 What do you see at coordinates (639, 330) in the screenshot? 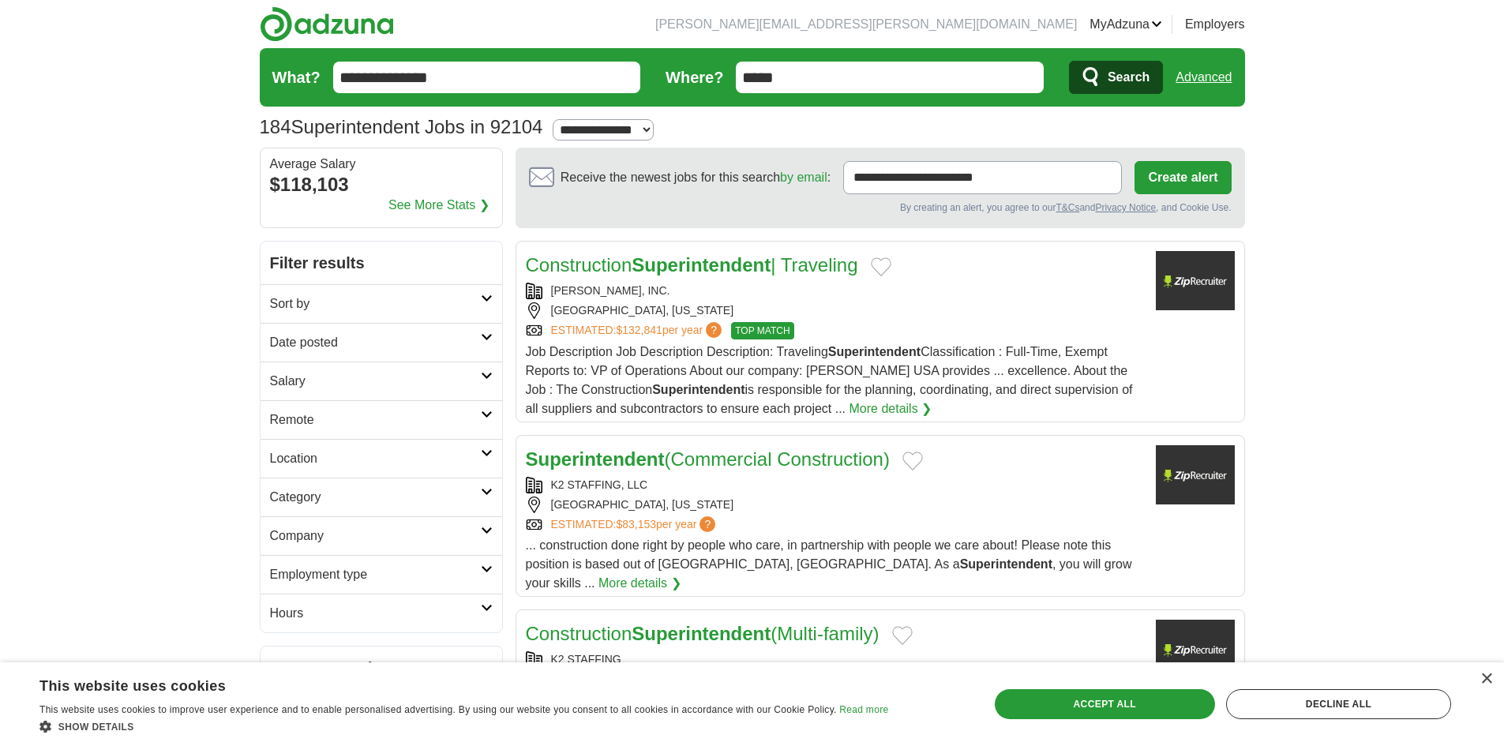
I see `span: $132,841` at bounding box center [639, 330].